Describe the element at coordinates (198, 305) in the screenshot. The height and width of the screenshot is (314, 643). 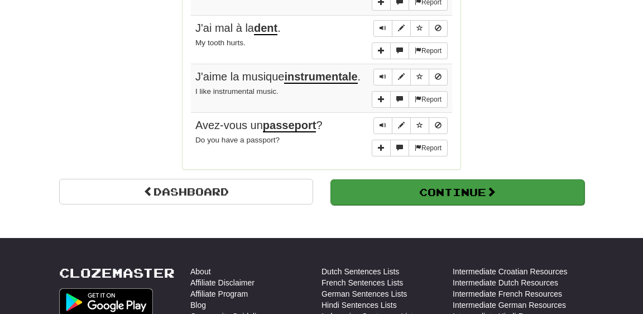
I see `a: Blog` at that location.